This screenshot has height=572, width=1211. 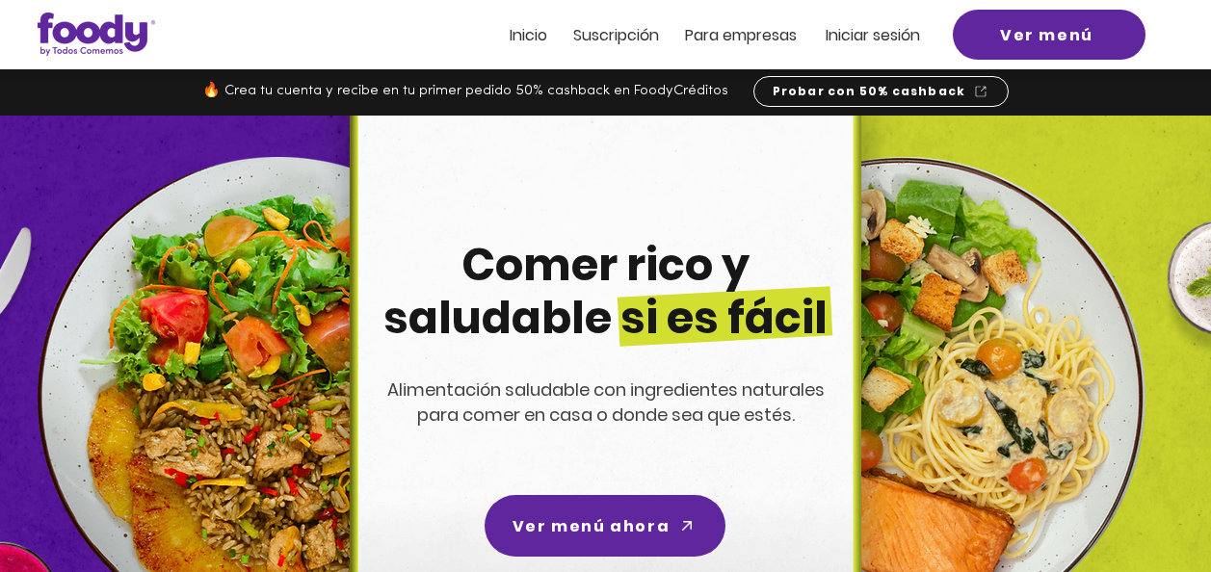 What do you see at coordinates (465, 91) in the screenshot?
I see `span: 🔥 Crea tu cuenta y recibe en tu primer pedido 50% cashback en FoodyCréditos` at bounding box center [465, 91].